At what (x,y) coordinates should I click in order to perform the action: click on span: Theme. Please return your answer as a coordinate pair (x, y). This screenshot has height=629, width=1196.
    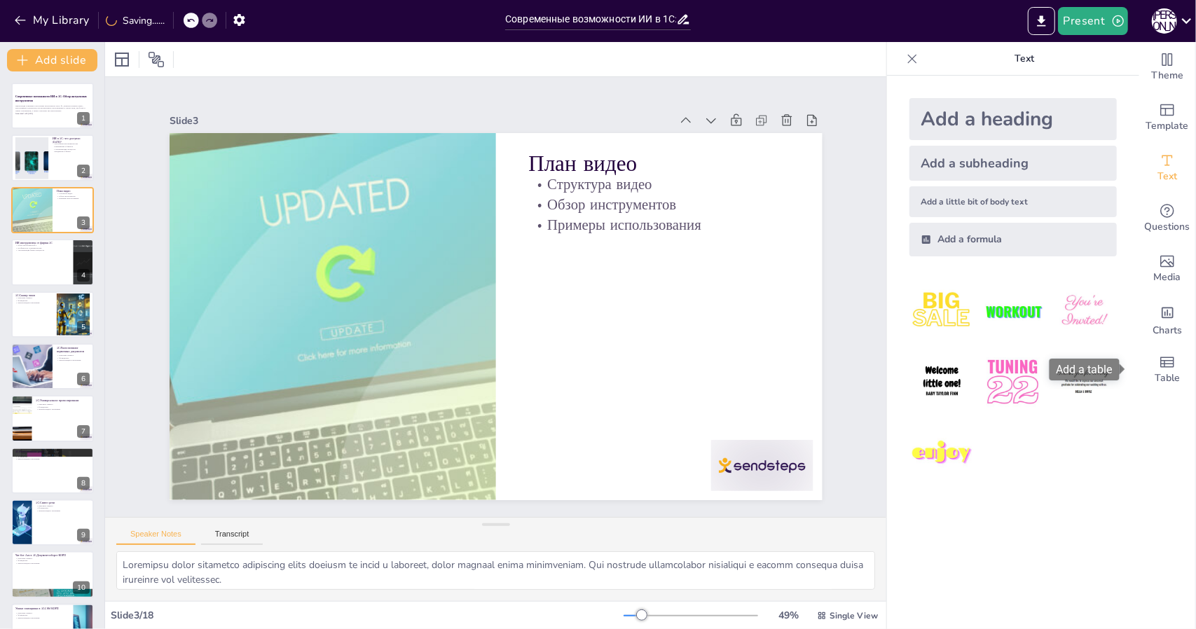
    Looking at the image, I should click on (1167, 76).